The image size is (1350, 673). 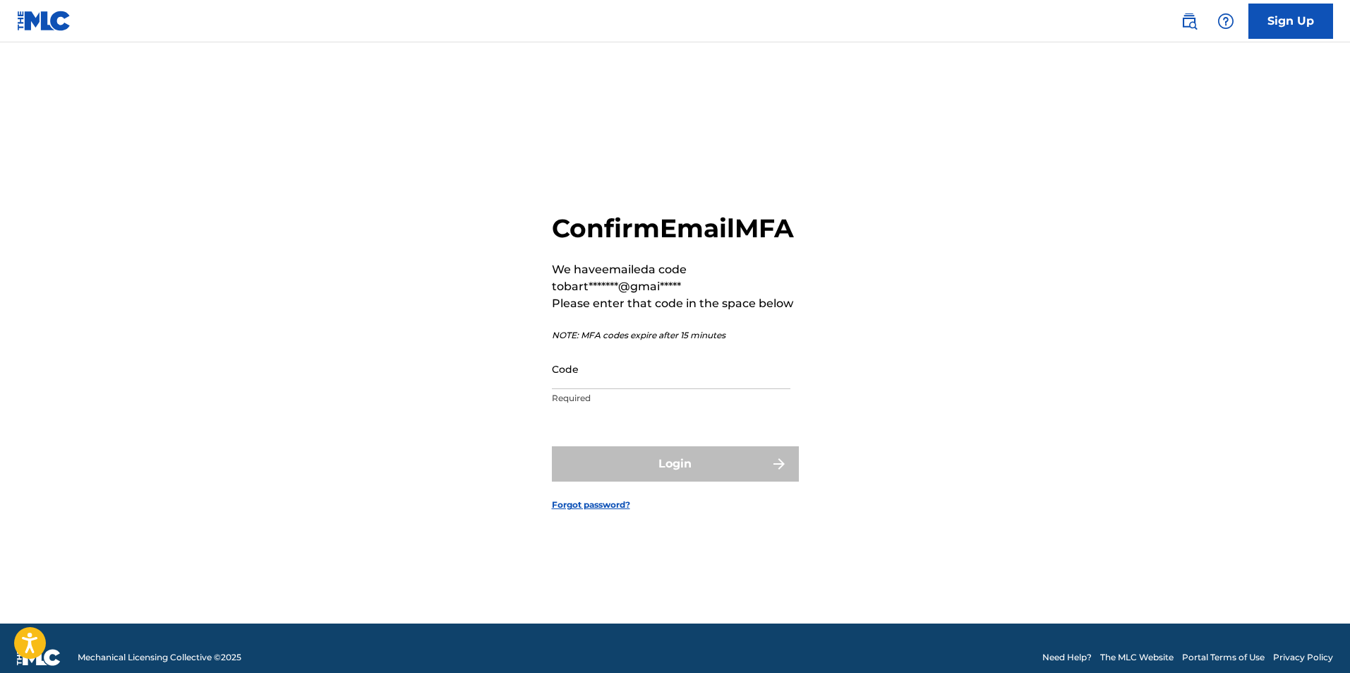 What do you see at coordinates (1315, 639) in the screenshot?
I see `div: Chat Widget` at bounding box center [1315, 639].